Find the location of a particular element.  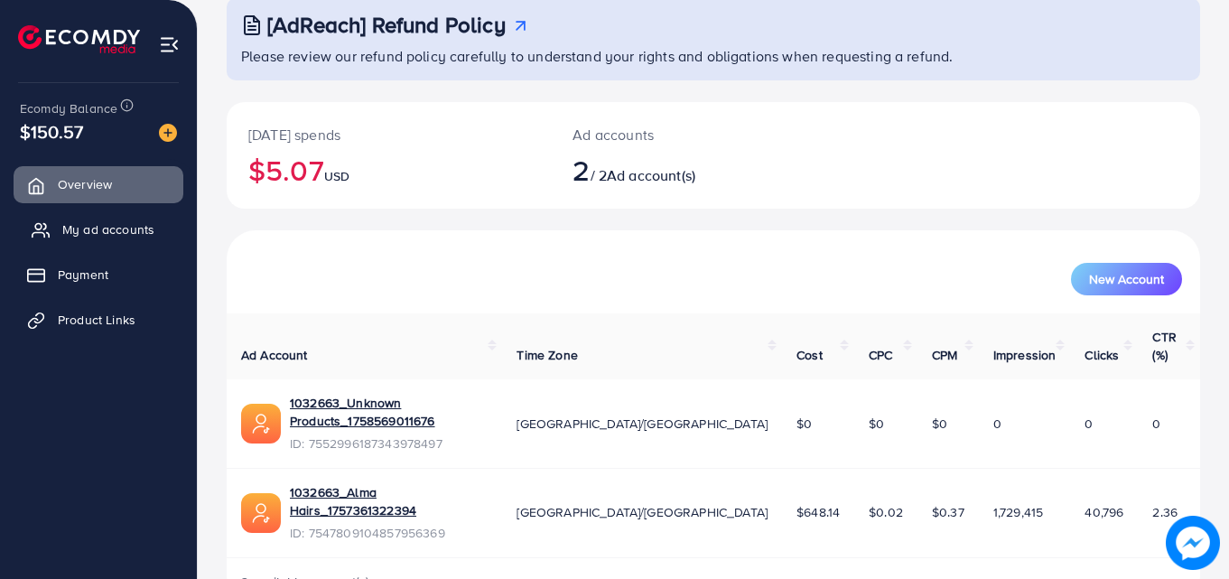

span: Ad account(s) is located at coordinates (651, 175).